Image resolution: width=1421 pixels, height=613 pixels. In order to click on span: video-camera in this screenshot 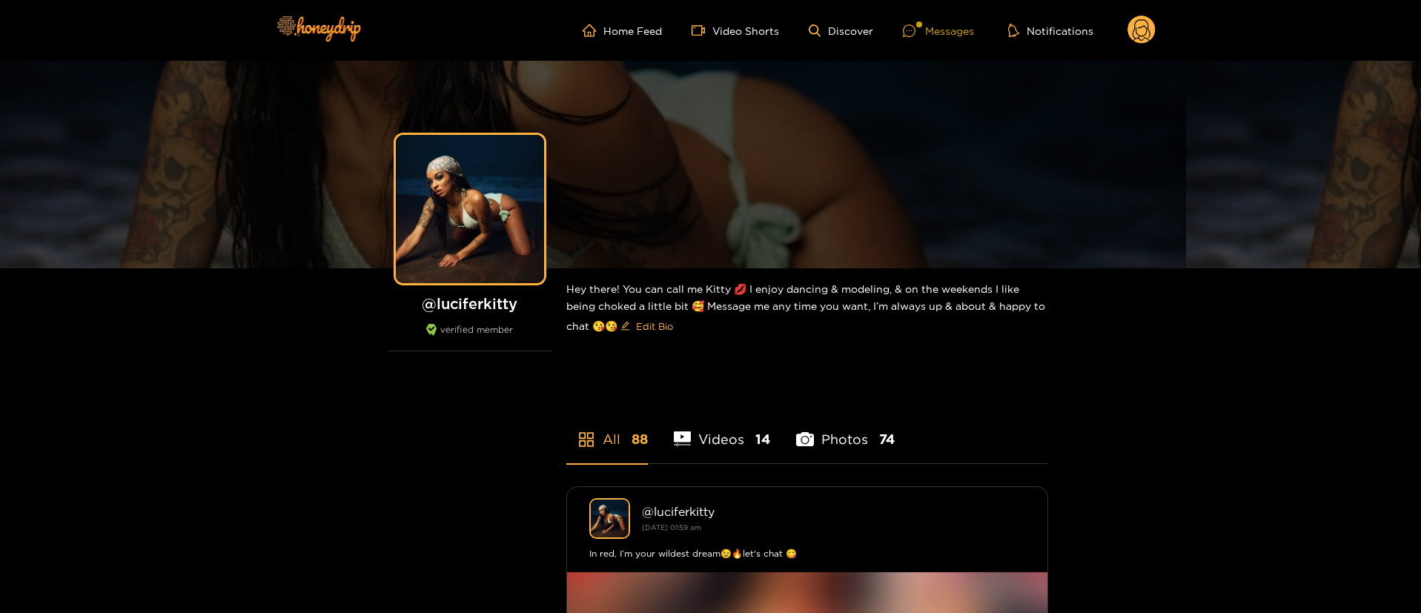, I will do `click(702, 30)`.